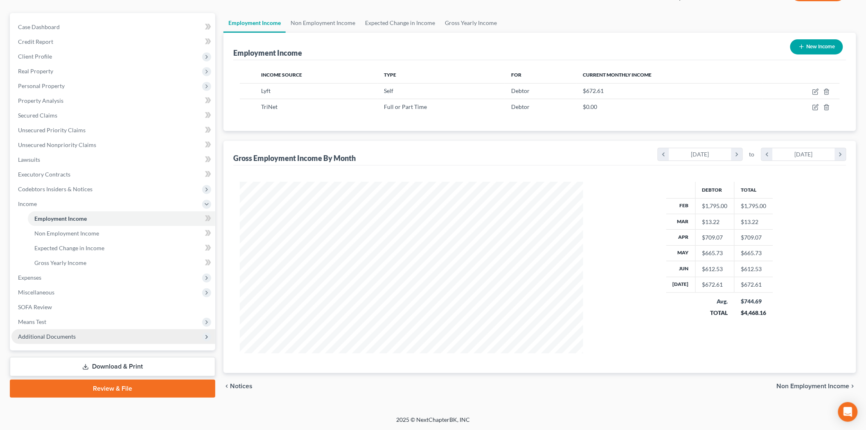  What do you see at coordinates (113, 160) in the screenshot?
I see `a: Lawsuits` at bounding box center [113, 160].